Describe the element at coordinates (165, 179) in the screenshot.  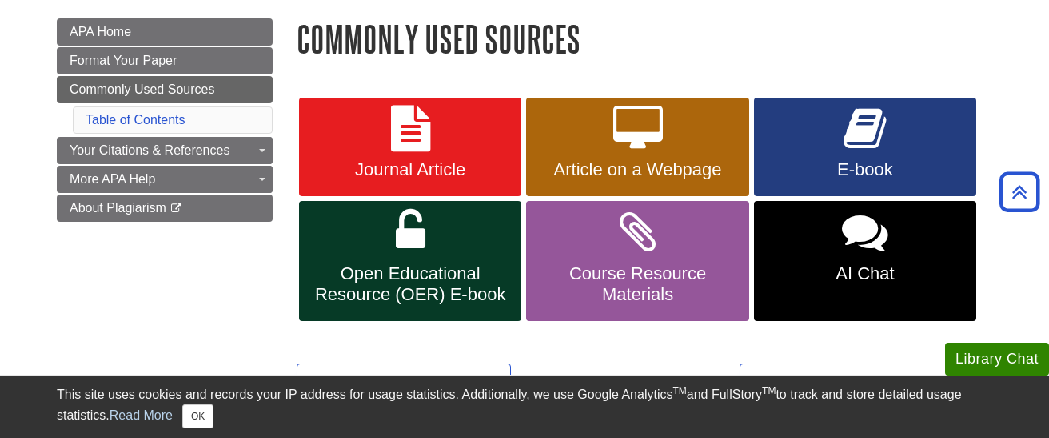
I see `a: More APA Help` at that location.